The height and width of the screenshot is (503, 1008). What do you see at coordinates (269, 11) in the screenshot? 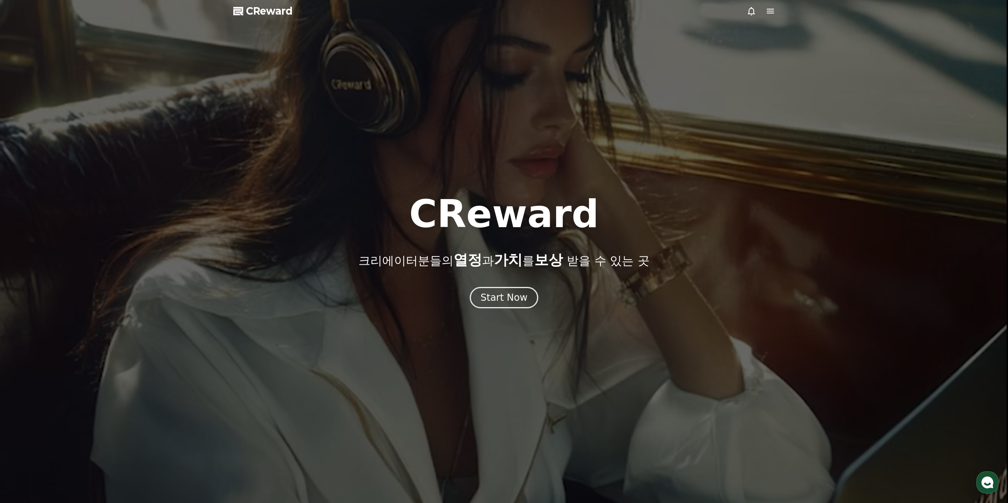
I see `span: CReward` at bounding box center [269, 11].